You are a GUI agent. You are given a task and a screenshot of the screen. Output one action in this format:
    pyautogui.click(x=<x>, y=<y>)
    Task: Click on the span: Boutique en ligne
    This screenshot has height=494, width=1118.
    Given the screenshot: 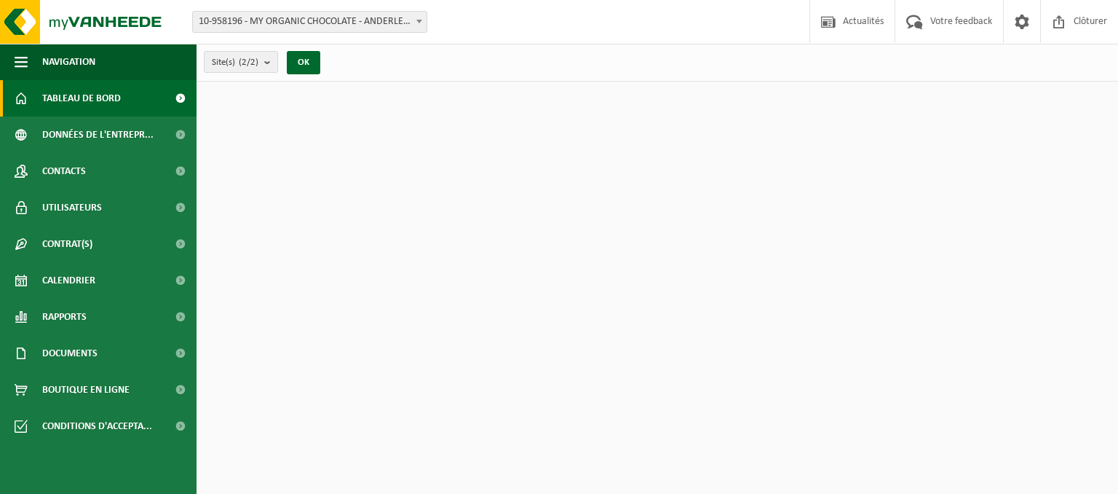 What is the action you would take?
    pyautogui.click(x=86, y=390)
    